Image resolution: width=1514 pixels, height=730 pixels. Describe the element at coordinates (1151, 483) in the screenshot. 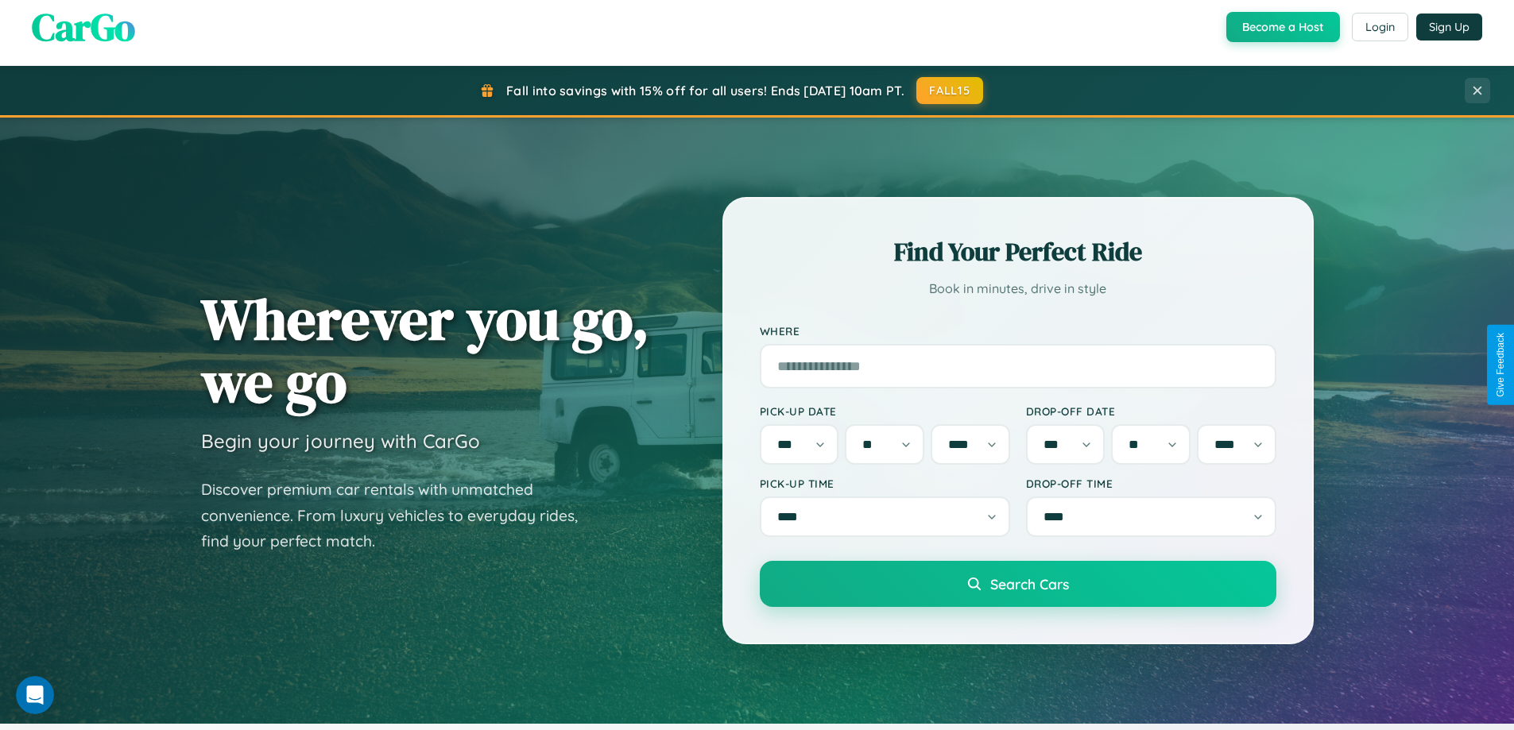

I see `label: Drop-off Time` at that location.